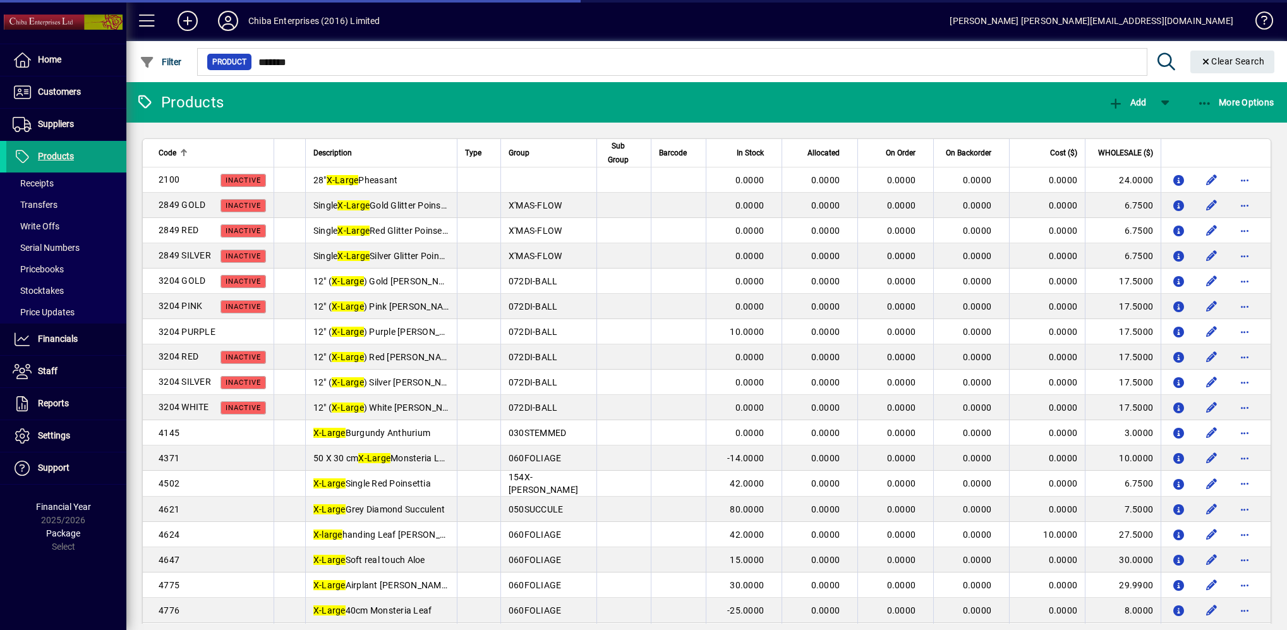 Image resolution: width=1287 pixels, height=630 pixels. I want to click on span: Staff, so click(47, 371).